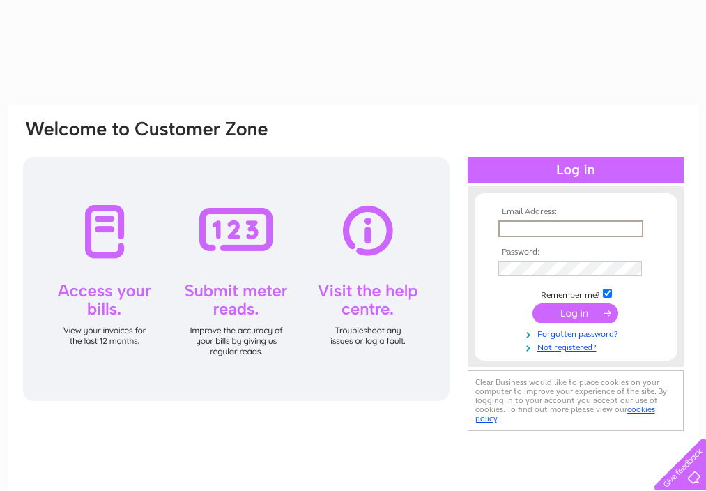 The height and width of the screenshot is (491, 706). Describe the element at coordinates (576, 293) in the screenshot. I see `td: Remember me?` at that location.